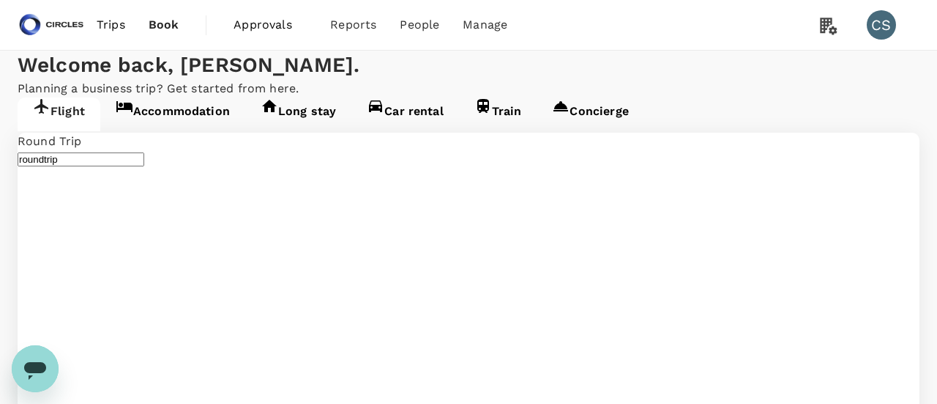 This screenshot has height=404, width=937. I want to click on span: Book, so click(164, 25).